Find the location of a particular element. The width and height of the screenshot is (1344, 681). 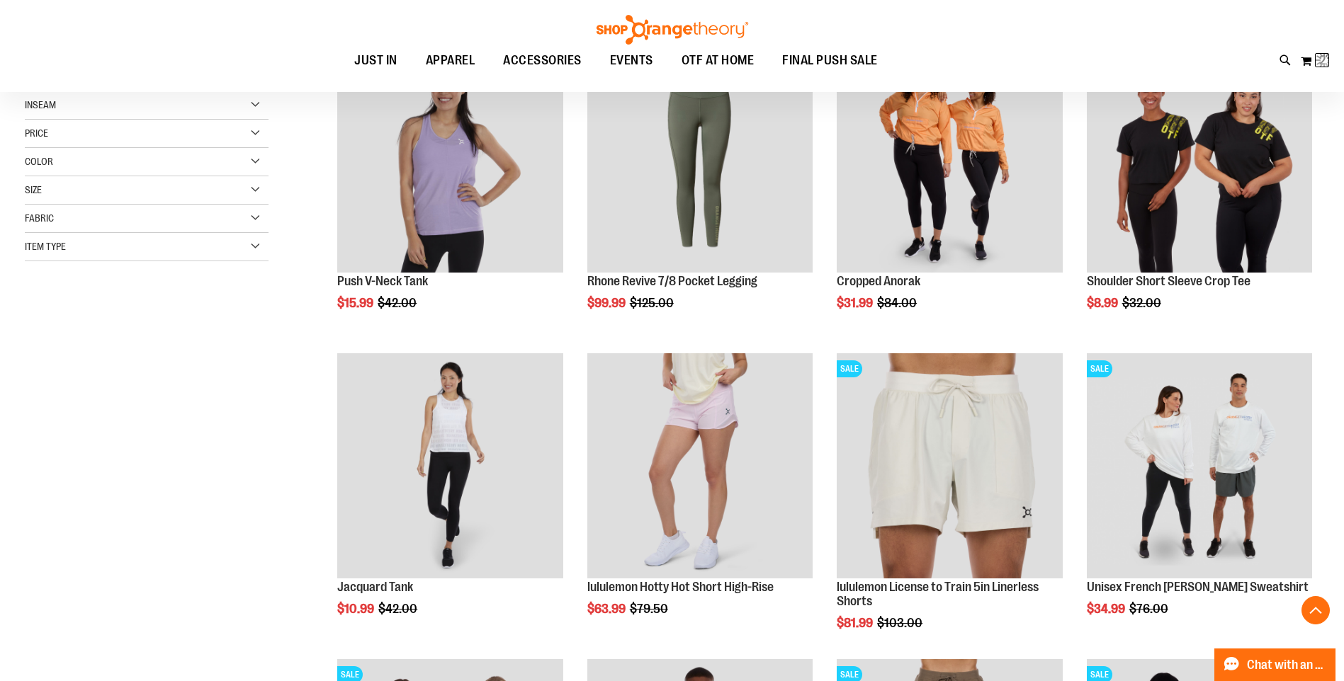

button: Back To Top is located at coordinates (1315, 611).